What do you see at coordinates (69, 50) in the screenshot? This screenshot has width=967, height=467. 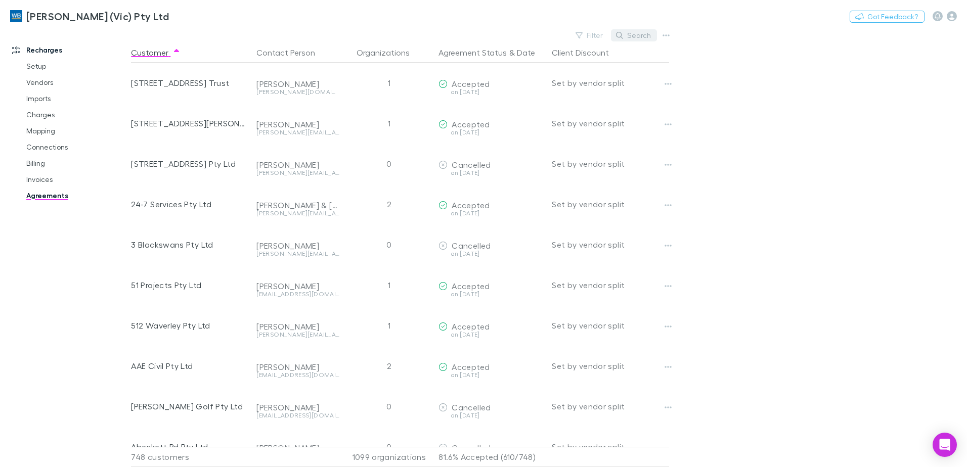 I see `a: Recharges` at bounding box center [69, 50].